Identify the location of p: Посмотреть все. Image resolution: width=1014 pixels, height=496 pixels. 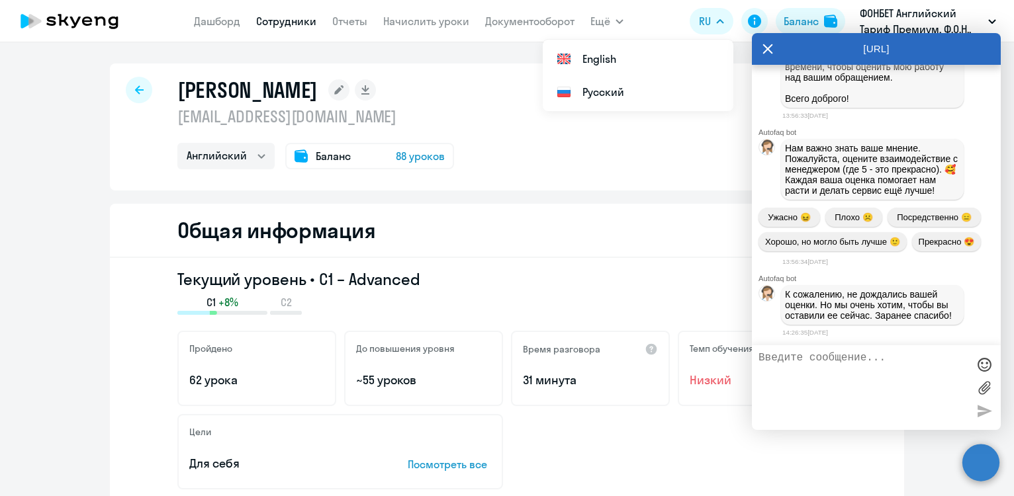
(449, 465).